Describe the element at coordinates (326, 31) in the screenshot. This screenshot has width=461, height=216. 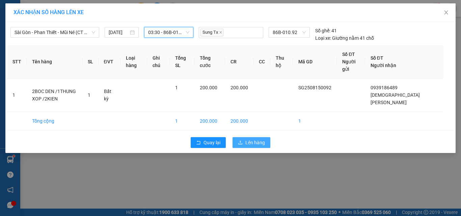
I see `div: 41` at that location.